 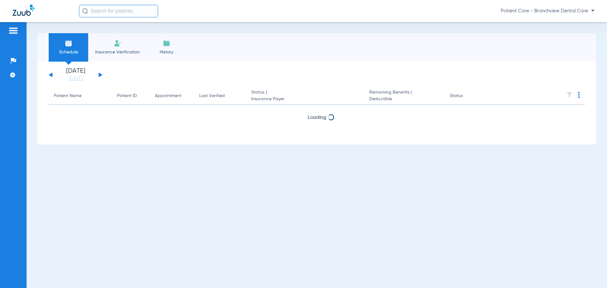 I want to click on span: Deductible, so click(x=404, y=99).